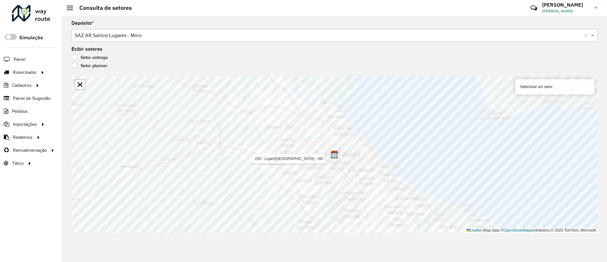 The width and height of the screenshot is (607, 262). What do you see at coordinates (18, 163) in the screenshot?
I see `span: Tático` at bounding box center [18, 163].